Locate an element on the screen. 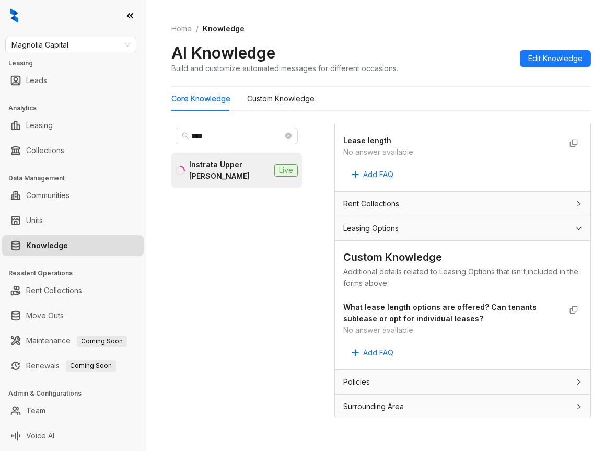  h3: Leasing is located at coordinates (77, 63).